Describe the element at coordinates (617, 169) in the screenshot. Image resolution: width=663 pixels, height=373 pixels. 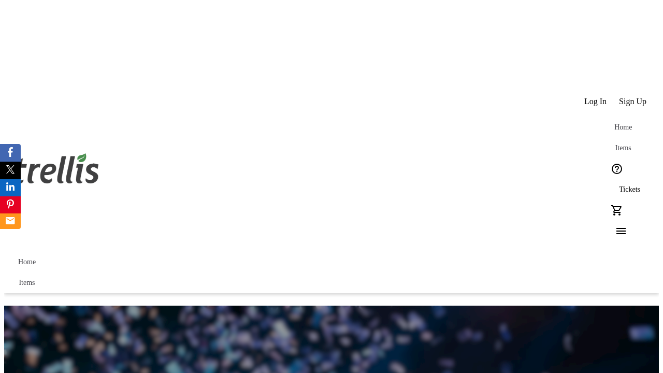
I see `button: Help` at that location.